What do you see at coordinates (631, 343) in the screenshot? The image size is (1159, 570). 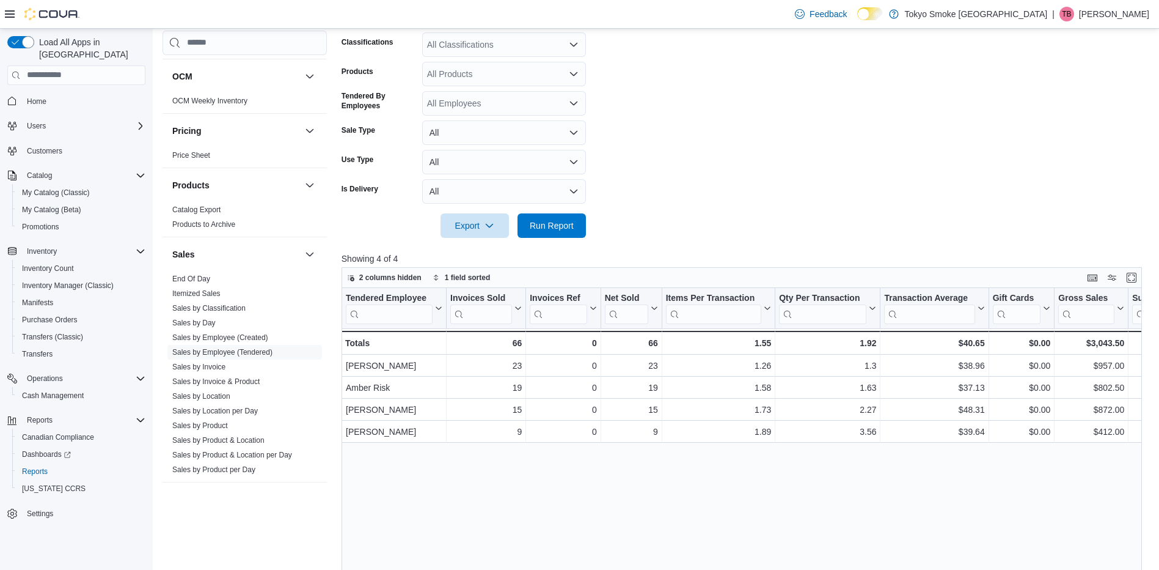 I see `div: 66` at bounding box center [631, 343].